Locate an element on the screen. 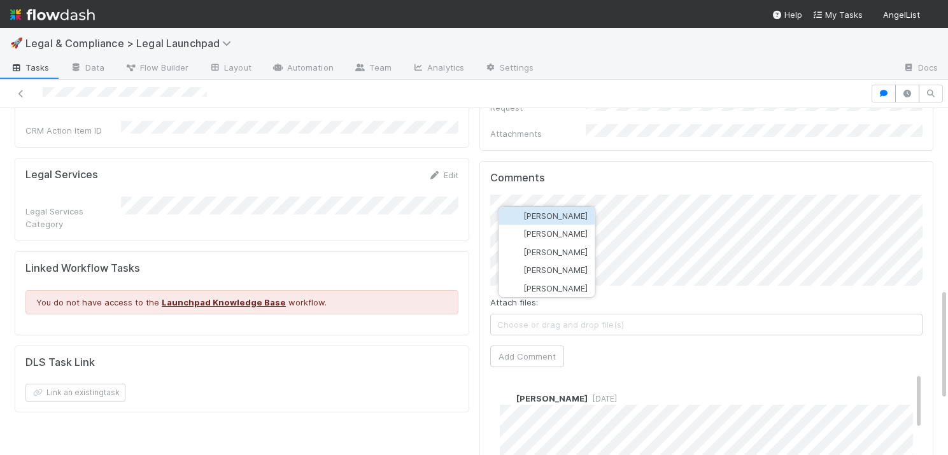 The width and height of the screenshot is (948, 455). a: Analytics is located at coordinates (438, 69).